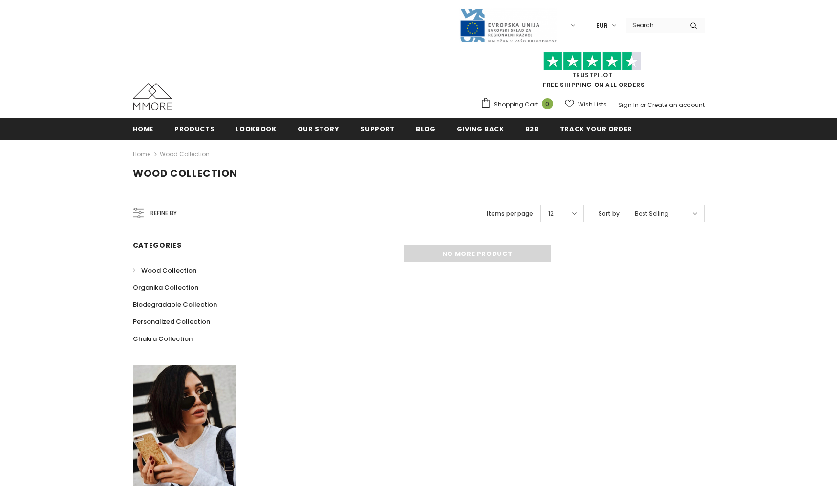 The width and height of the screenshot is (837, 486). Describe the element at coordinates (592, 72) in the screenshot. I see `span: FREE SHIPPING ON ALL ORDERS` at that location.